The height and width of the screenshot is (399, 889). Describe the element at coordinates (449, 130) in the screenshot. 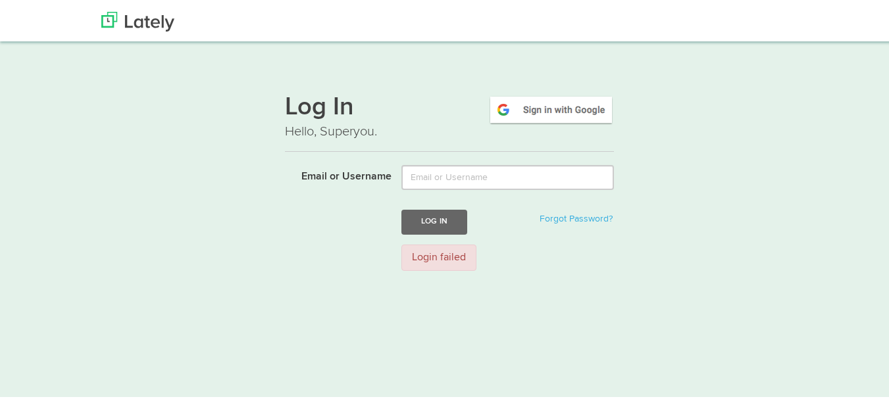

I see `p: Hello, Superyou.` at that location.